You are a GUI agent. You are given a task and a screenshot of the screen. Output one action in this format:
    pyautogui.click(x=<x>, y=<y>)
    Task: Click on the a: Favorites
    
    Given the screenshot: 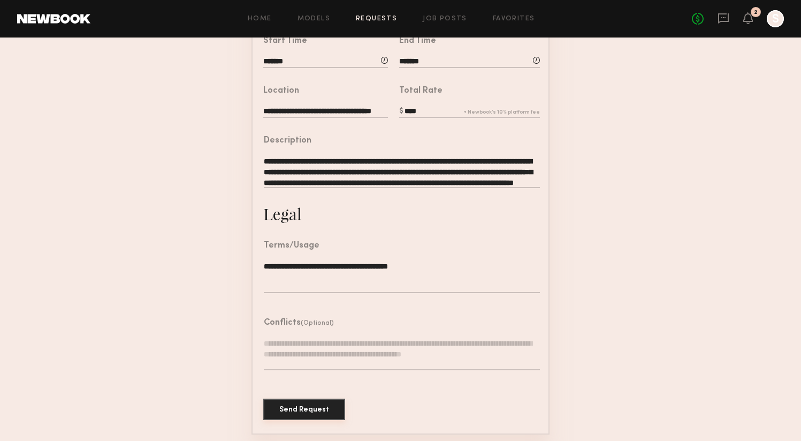 What is the action you would take?
    pyautogui.click(x=514, y=19)
    